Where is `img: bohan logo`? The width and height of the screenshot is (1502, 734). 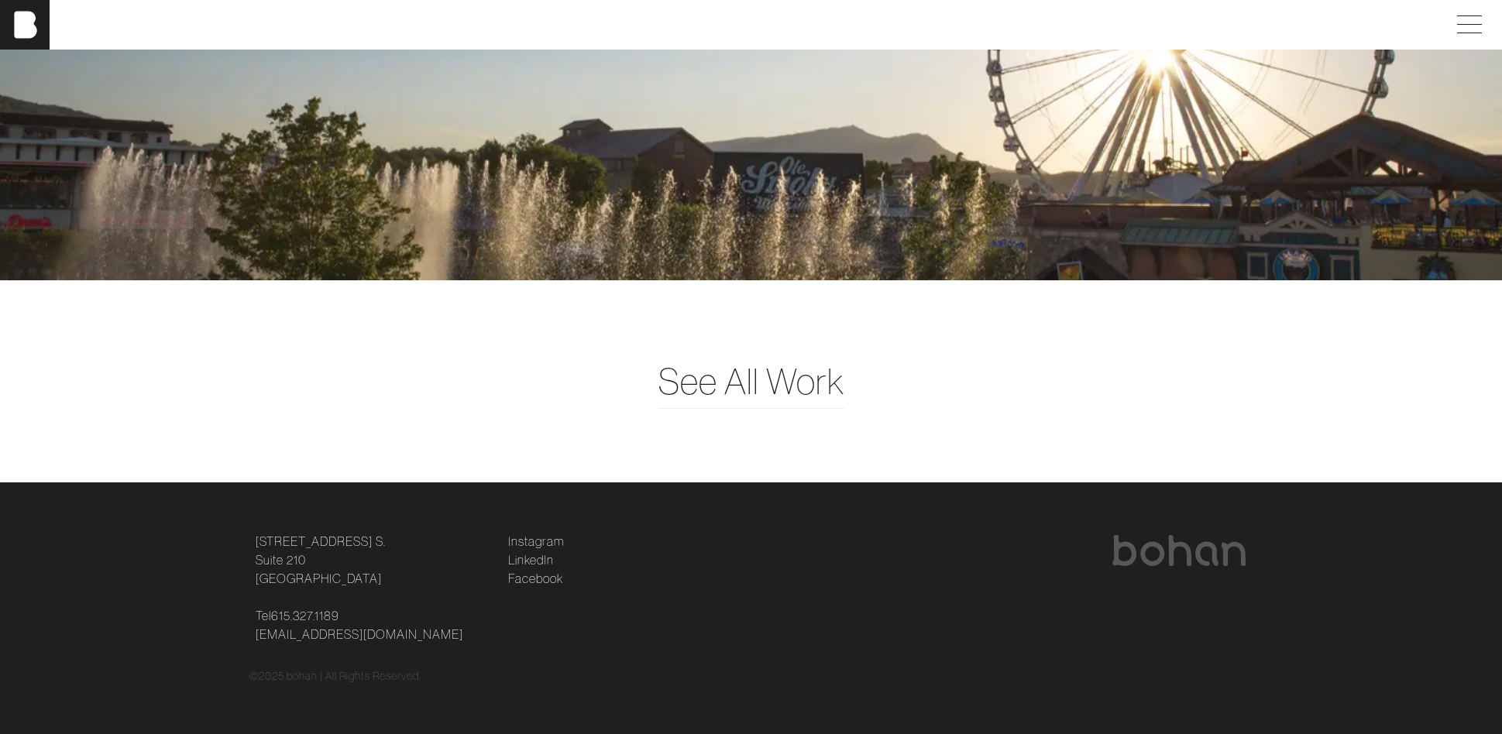
img: bohan logo is located at coordinates (1179, 551).